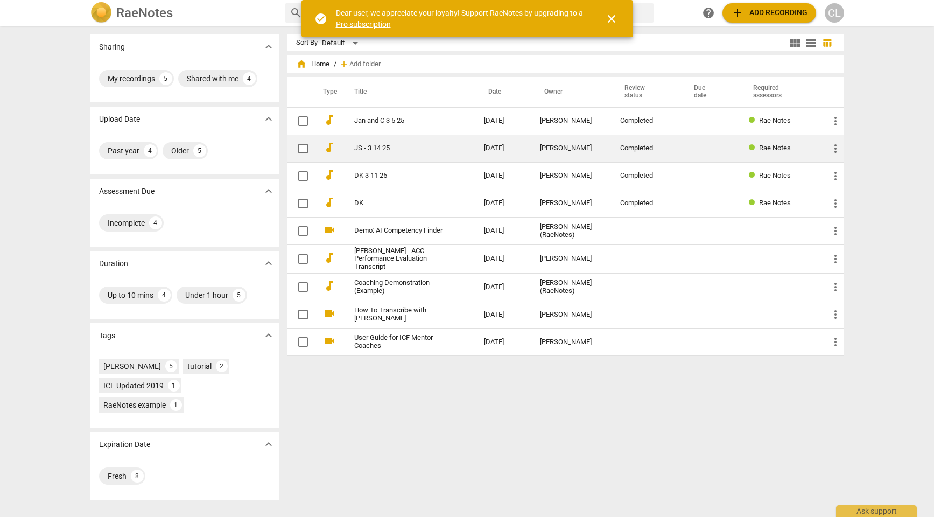 This screenshot has width=934, height=517. What do you see at coordinates (126, 223) in the screenshot?
I see `div: Incomplete` at bounding box center [126, 223].